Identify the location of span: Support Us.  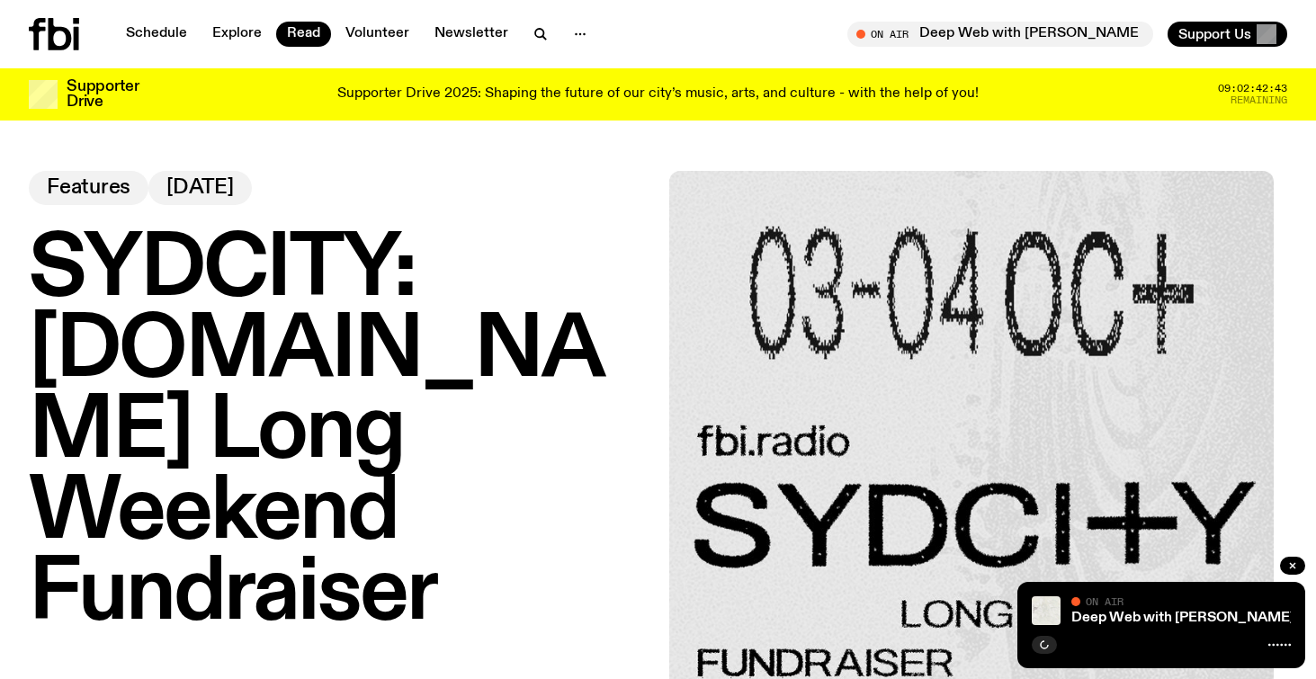
(1214, 34).